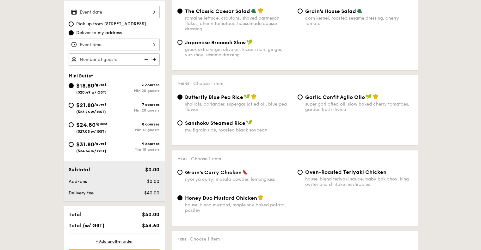  I want to click on span: Mains, so click(183, 84).